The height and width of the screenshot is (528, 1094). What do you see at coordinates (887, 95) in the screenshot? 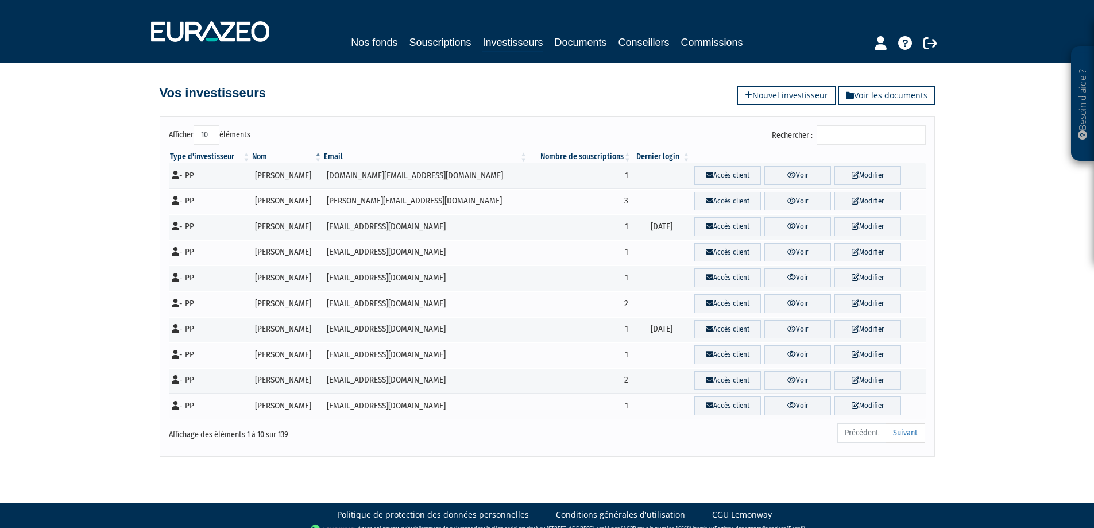
I see `a: Voir les documents` at bounding box center [887, 95].